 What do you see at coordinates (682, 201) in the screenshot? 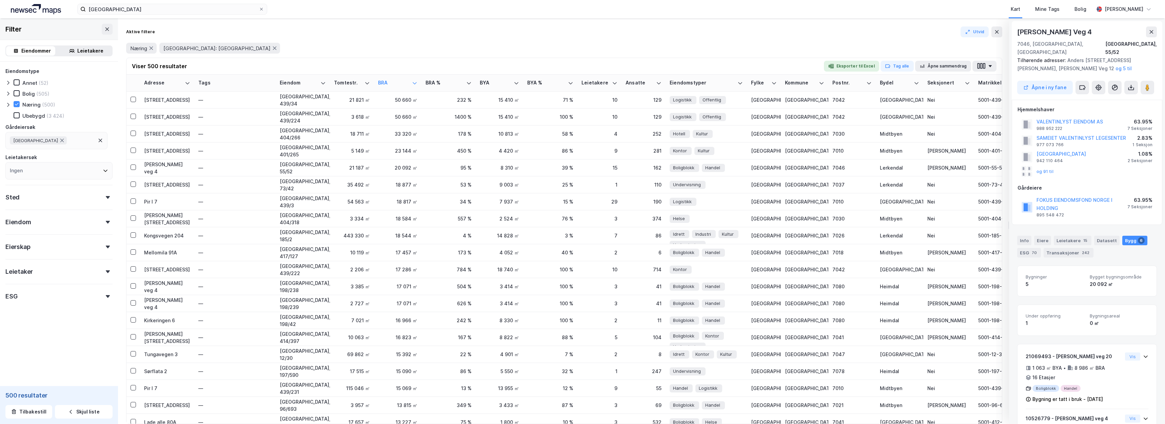
I see `span: Logistikk` at bounding box center [682, 201].